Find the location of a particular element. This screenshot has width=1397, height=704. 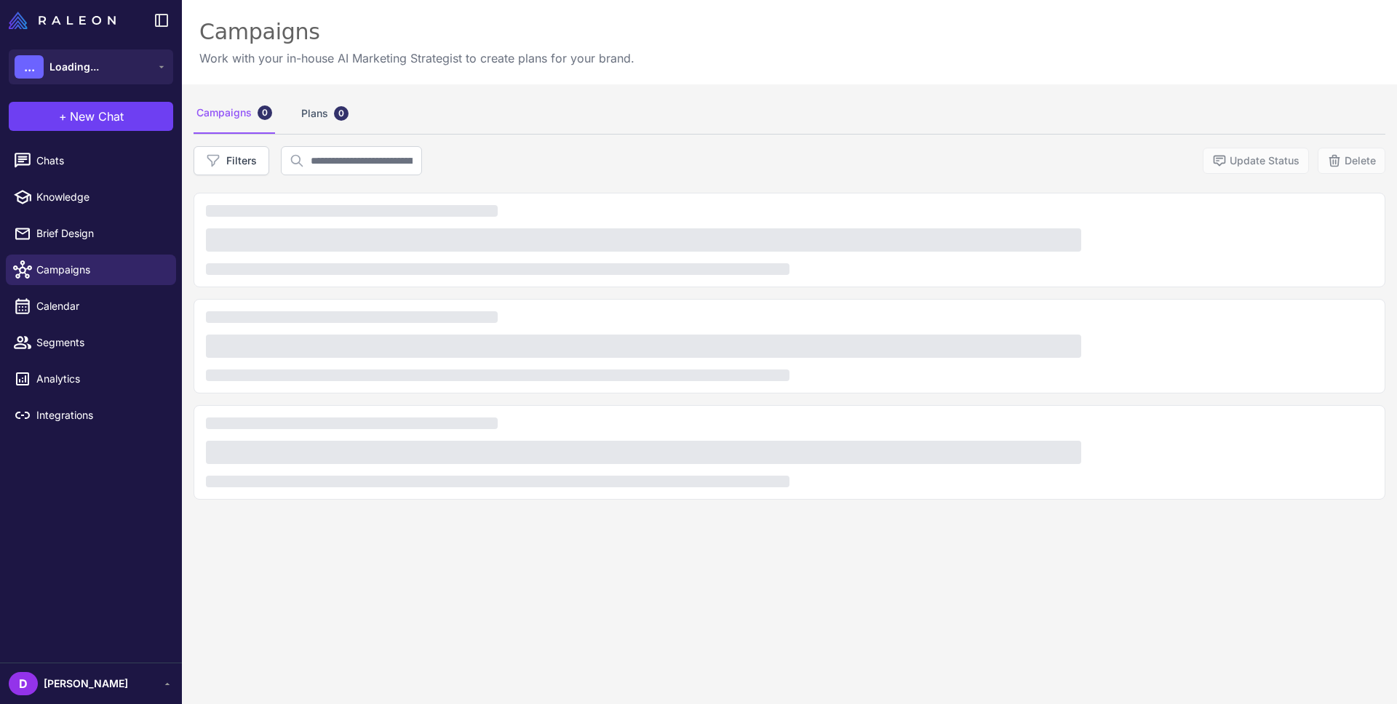

a: Integrations is located at coordinates (91, 415).